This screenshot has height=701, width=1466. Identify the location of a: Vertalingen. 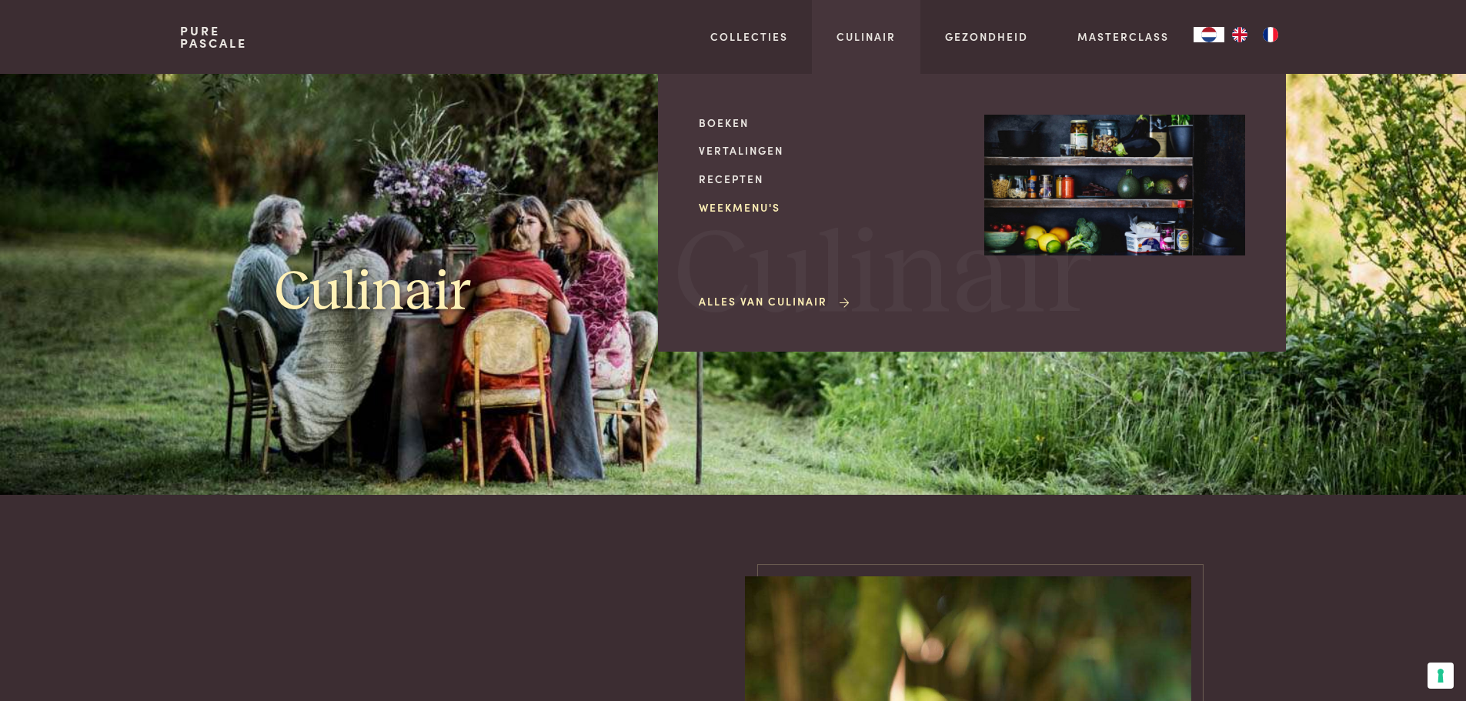
(829, 150).